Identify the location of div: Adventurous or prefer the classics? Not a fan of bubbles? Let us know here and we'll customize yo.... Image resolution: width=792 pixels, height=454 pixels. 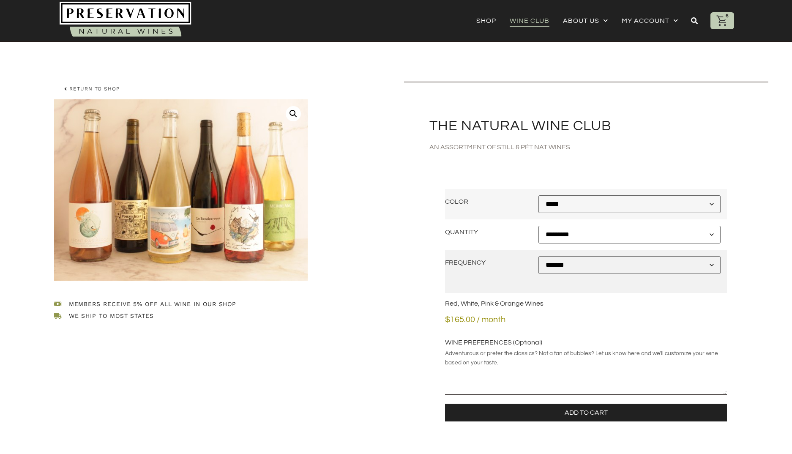
(586, 357).